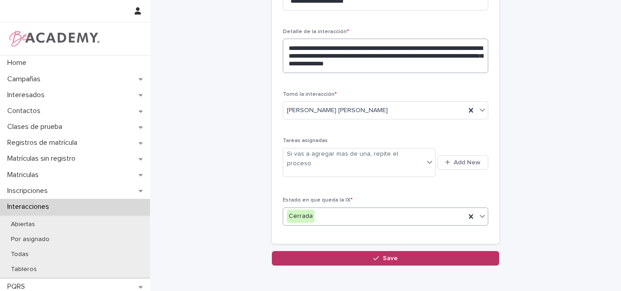  What do you see at coordinates (318, 200) in the screenshot?
I see `span: Estado en que queda la IX` at bounding box center [318, 200].